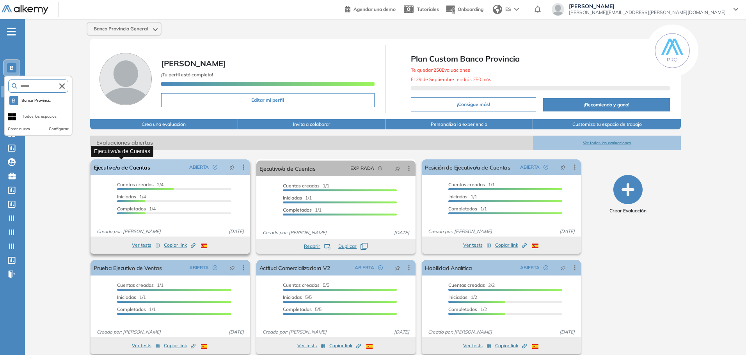 This screenshot has width=746, height=355. Describe the element at coordinates (312, 124) in the screenshot. I see `button: Invita a colaborar` at that location.